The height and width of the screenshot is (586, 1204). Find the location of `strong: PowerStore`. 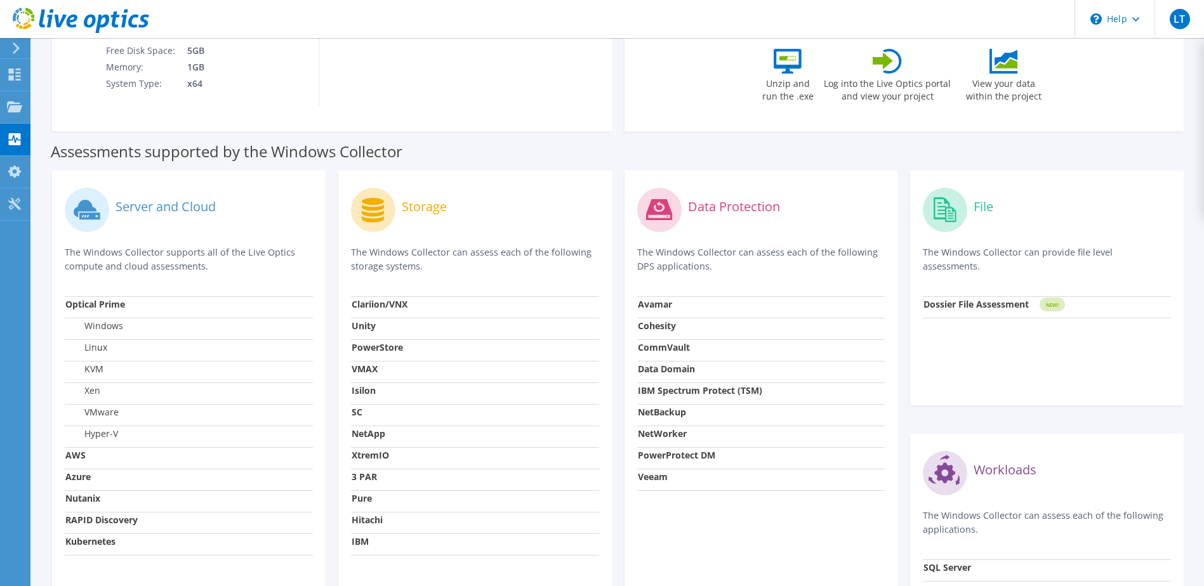

strong: PowerStore is located at coordinates (377, 347).